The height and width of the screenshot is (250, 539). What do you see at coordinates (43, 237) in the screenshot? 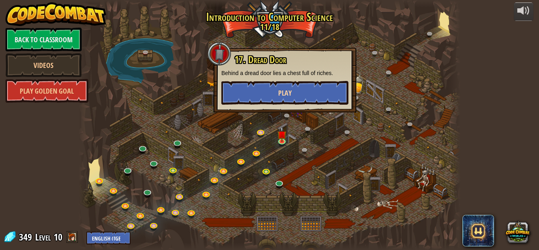
I see `span: Level` at bounding box center [43, 237].